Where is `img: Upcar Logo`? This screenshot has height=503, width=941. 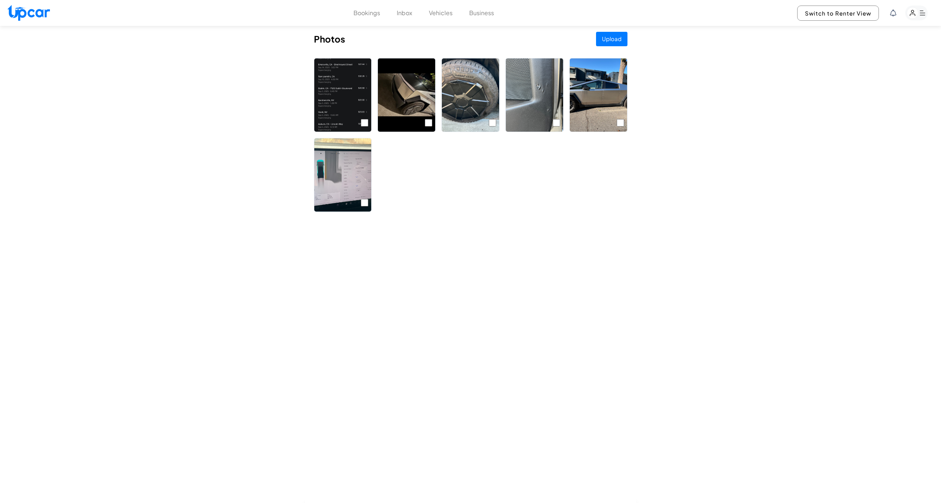 img: Upcar Logo is located at coordinates (28, 13).